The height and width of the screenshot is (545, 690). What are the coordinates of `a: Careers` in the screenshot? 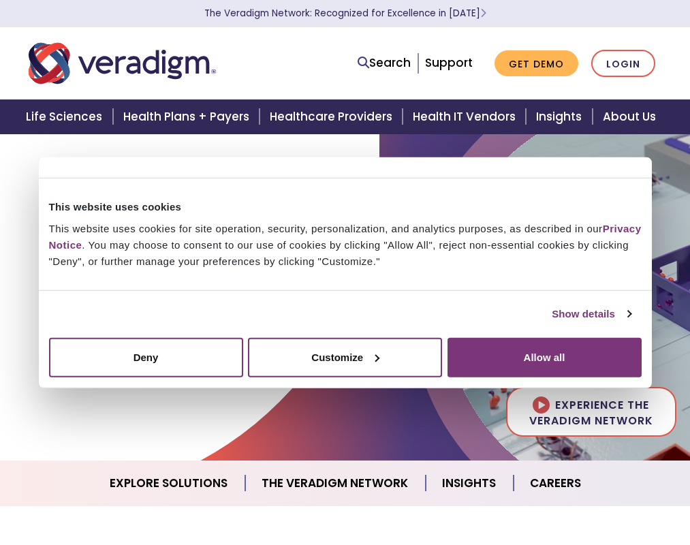 It's located at (555, 483).